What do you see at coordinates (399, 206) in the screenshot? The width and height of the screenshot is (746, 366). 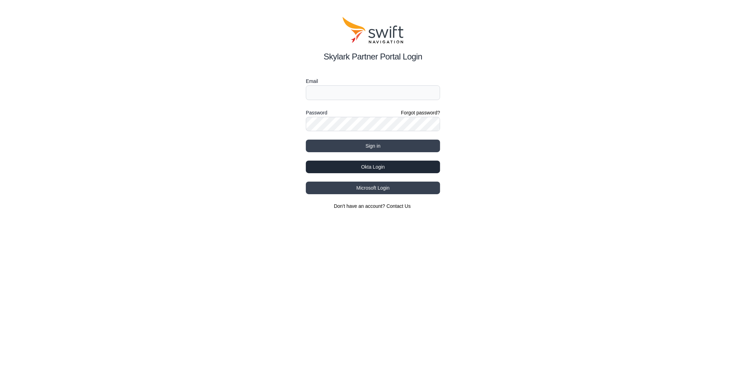 I see `a: Contact Us` at bounding box center [399, 206].